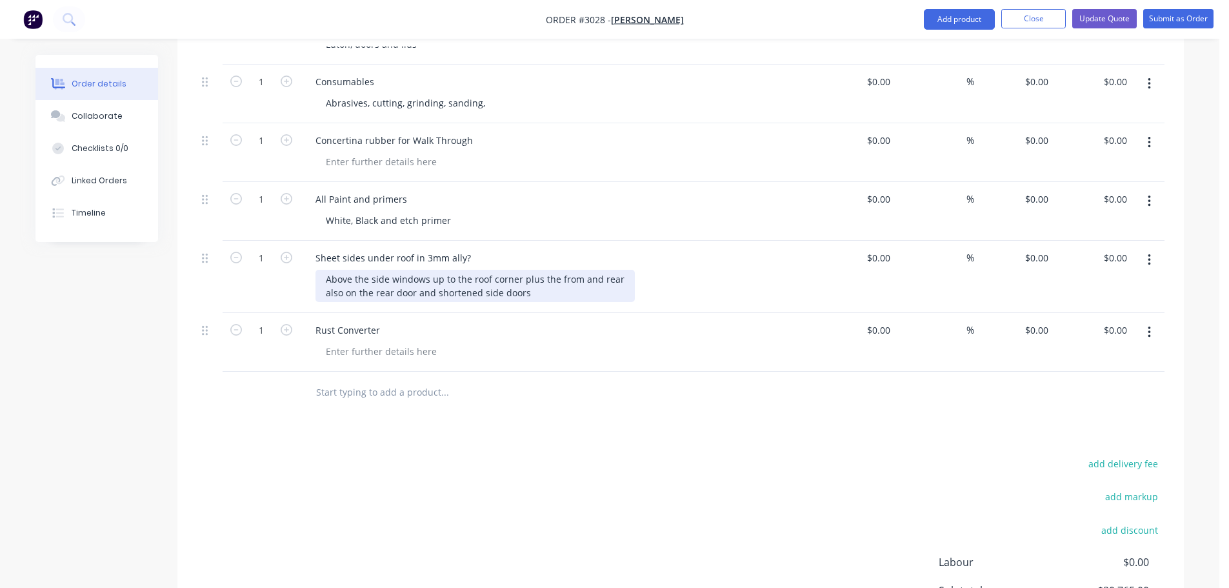 Image resolution: width=1229 pixels, height=588 pixels. I want to click on input: Start typing to add a product..., so click(444, 392).